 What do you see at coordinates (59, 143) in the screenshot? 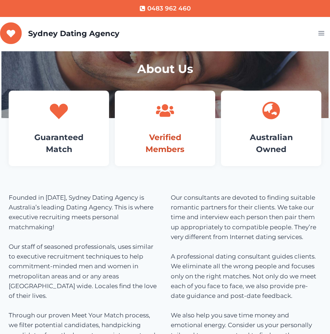
I see `a: GuaranteedMatch` at bounding box center [59, 143].